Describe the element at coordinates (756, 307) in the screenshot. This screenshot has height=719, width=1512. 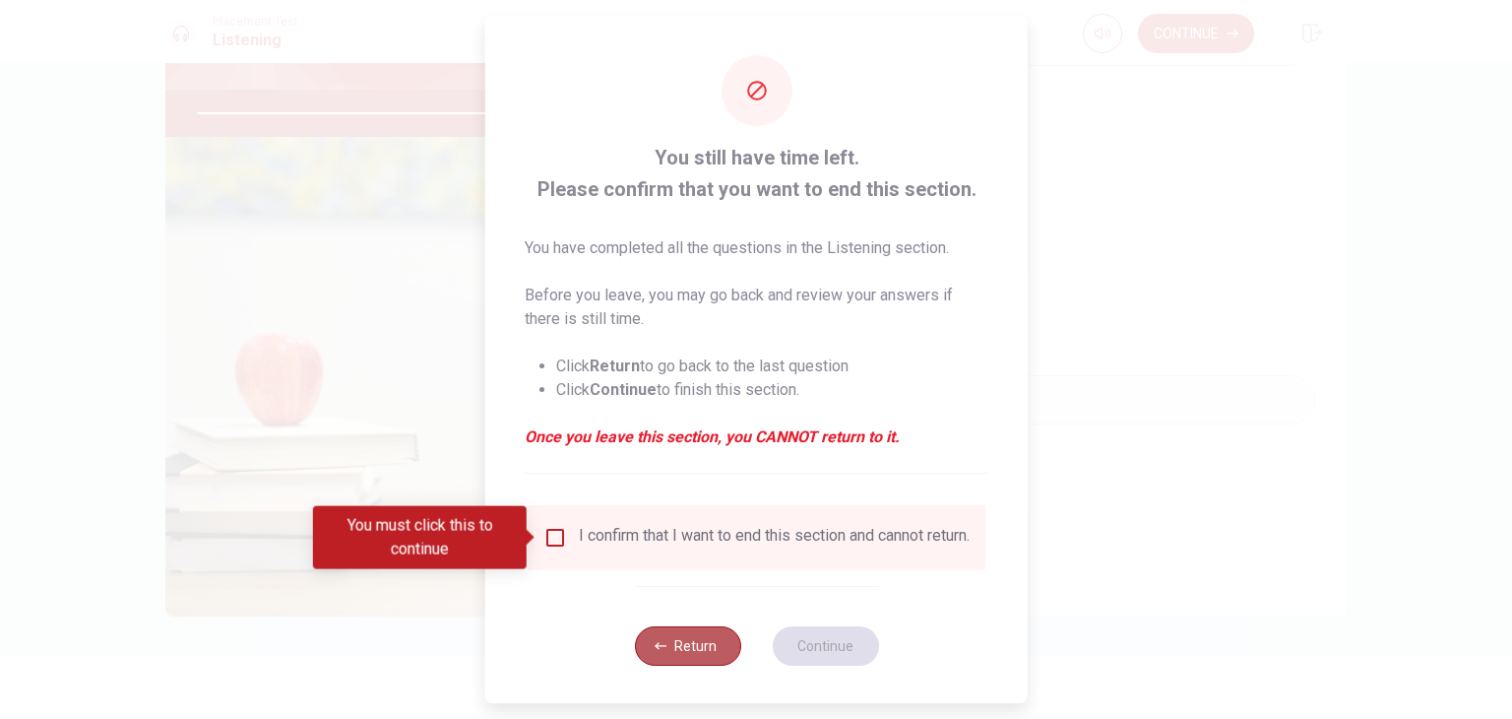
I see `p: Before you leave, you may go back and review your answers if there is still time.` at that location.